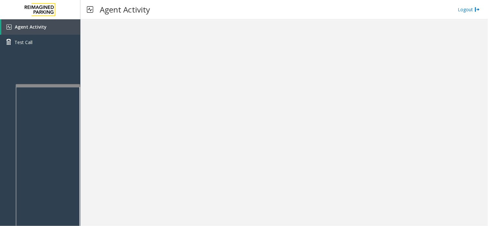  I want to click on span: Test Call, so click(23, 42).